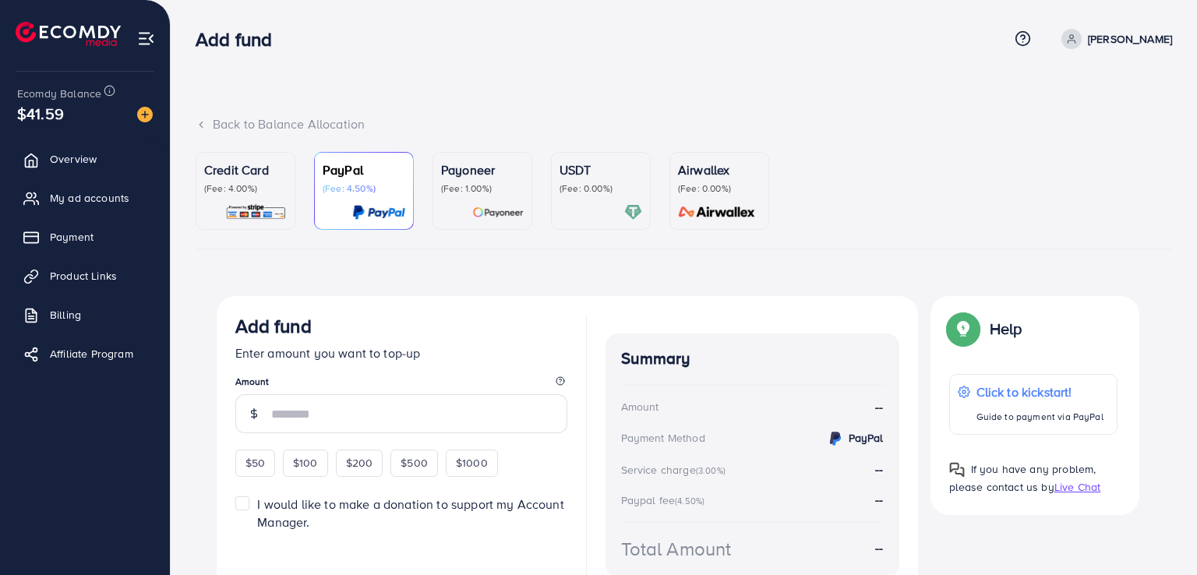 The height and width of the screenshot is (575, 1197). Describe the element at coordinates (90, 198) in the screenshot. I see `span: My ad accounts` at that location.